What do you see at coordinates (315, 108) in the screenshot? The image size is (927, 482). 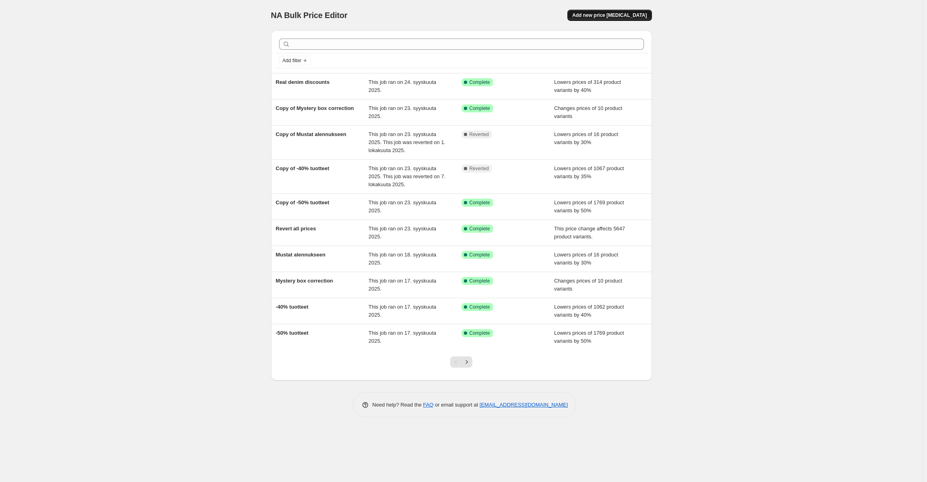 I see `span: Copy of Mystery box correction` at bounding box center [315, 108].